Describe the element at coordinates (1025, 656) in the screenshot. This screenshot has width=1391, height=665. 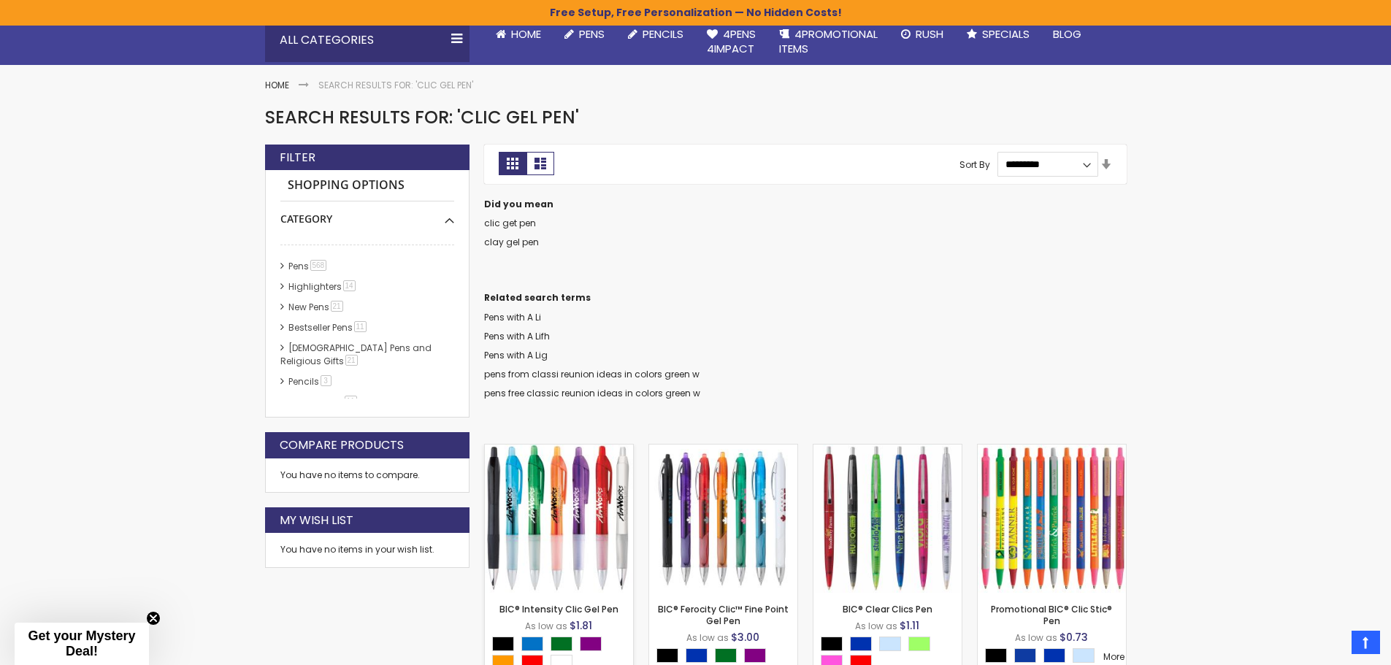
I see `div: Cobalt` at that location.